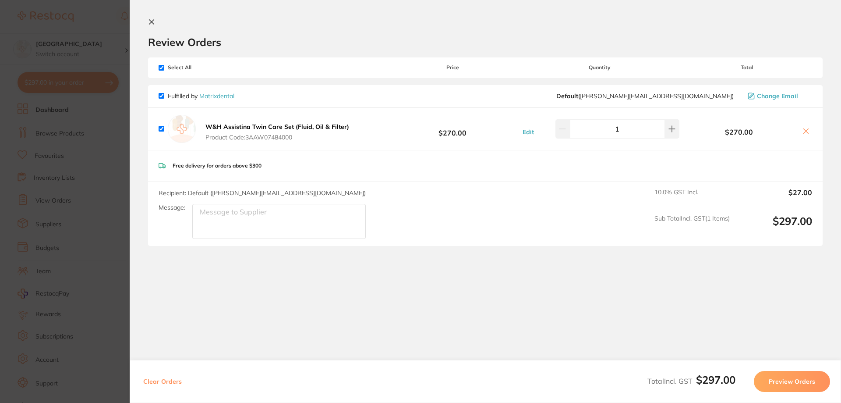 The width and height of the screenshot is (841, 403). I want to click on h2: Review Orders, so click(485, 42).